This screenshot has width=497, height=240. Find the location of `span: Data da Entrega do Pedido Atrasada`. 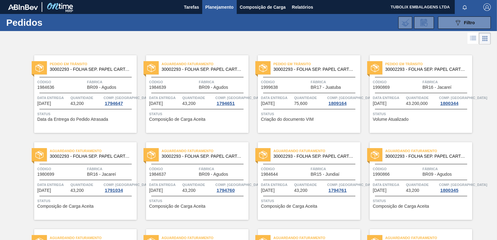

span: Data da Entrega do Pedido Atrasada is located at coordinates (73, 119).